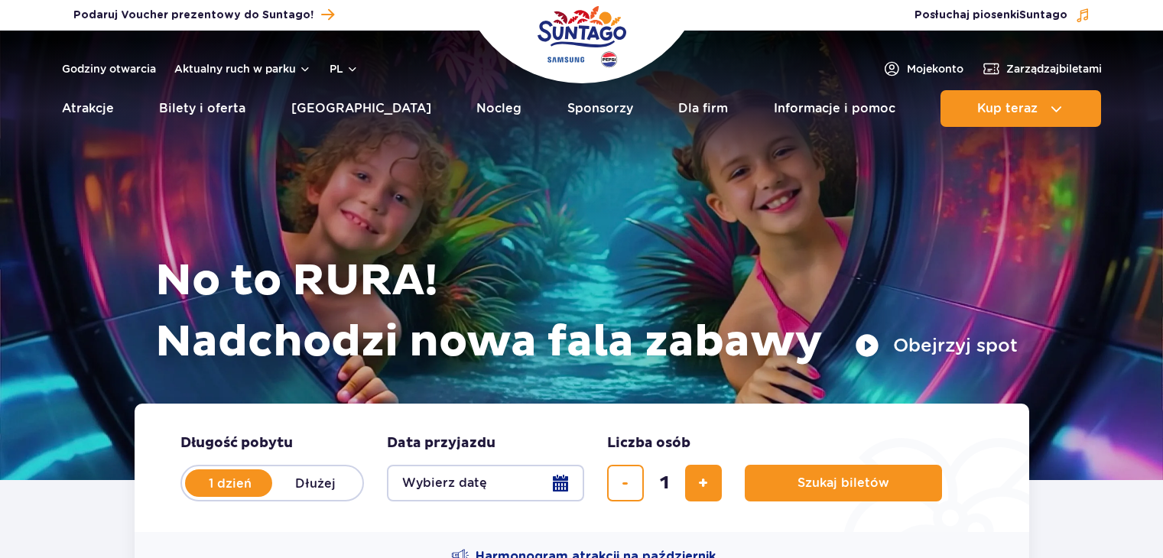 Image resolution: width=1163 pixels, height=558 pixels. Describe the element at coordinates (236, 444) in the screenshot. I see `span: Długość pobytu` at that location.